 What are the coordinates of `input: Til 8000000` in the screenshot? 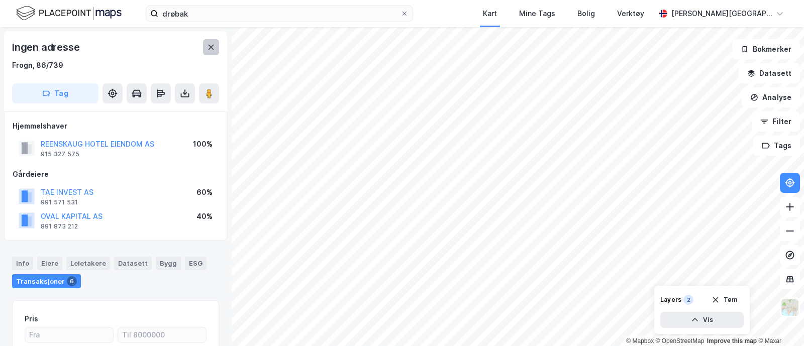 It's located at (162, 335).